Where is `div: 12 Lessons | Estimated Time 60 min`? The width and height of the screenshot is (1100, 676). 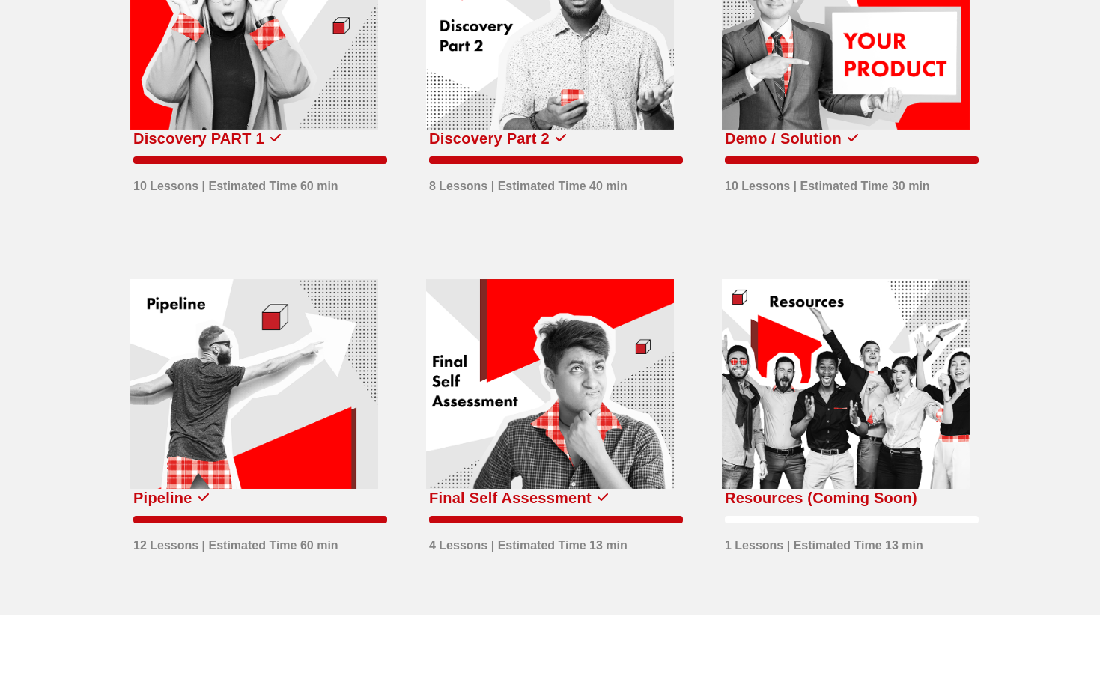 div: 12 Lessons | Estimated Time 60 min is located at coordinates (236, 542).